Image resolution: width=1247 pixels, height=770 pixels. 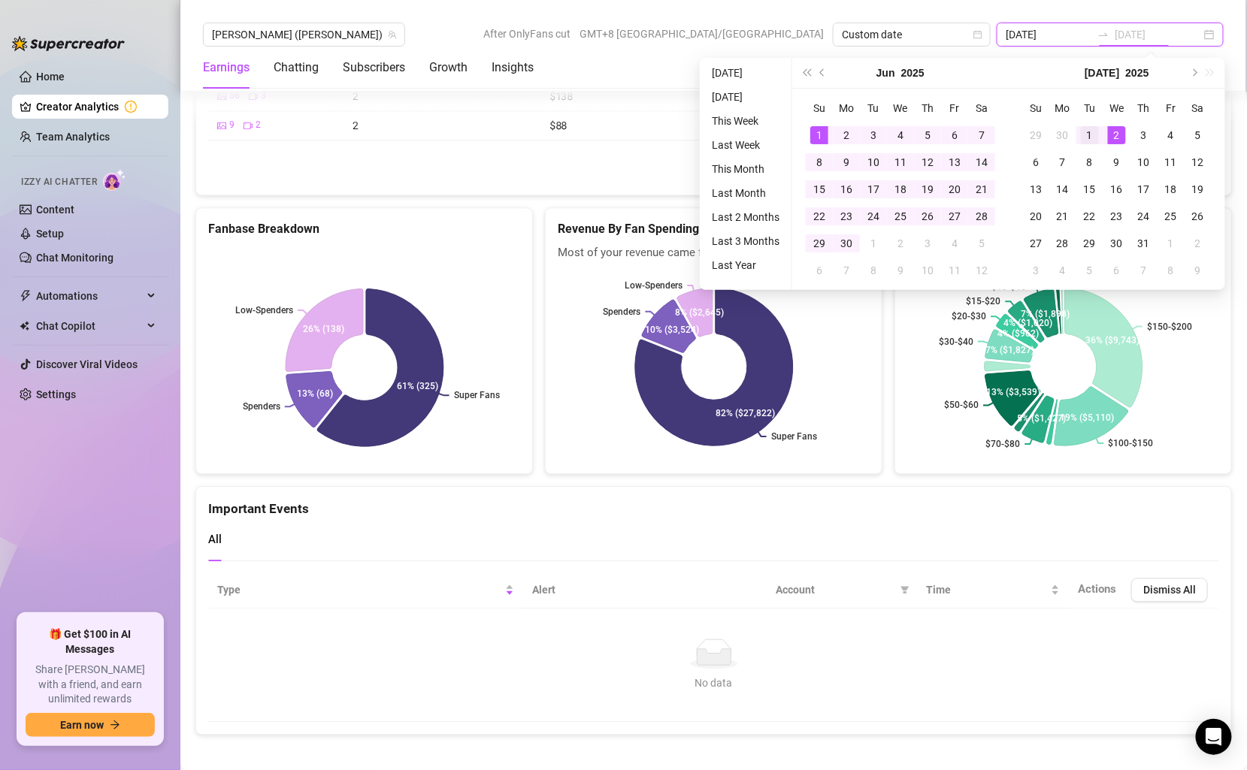 What do you see at coordinates (954, 243) in the screenshot?
I see `div: 4` at bounding box center [954, 243].